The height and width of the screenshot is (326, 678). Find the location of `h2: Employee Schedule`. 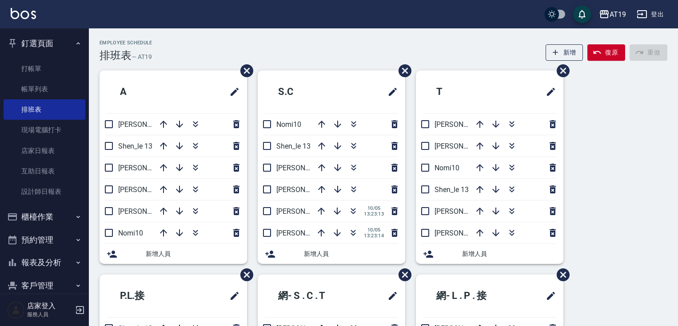

h2: Employee Schedule is located at coordinates (126, 43).